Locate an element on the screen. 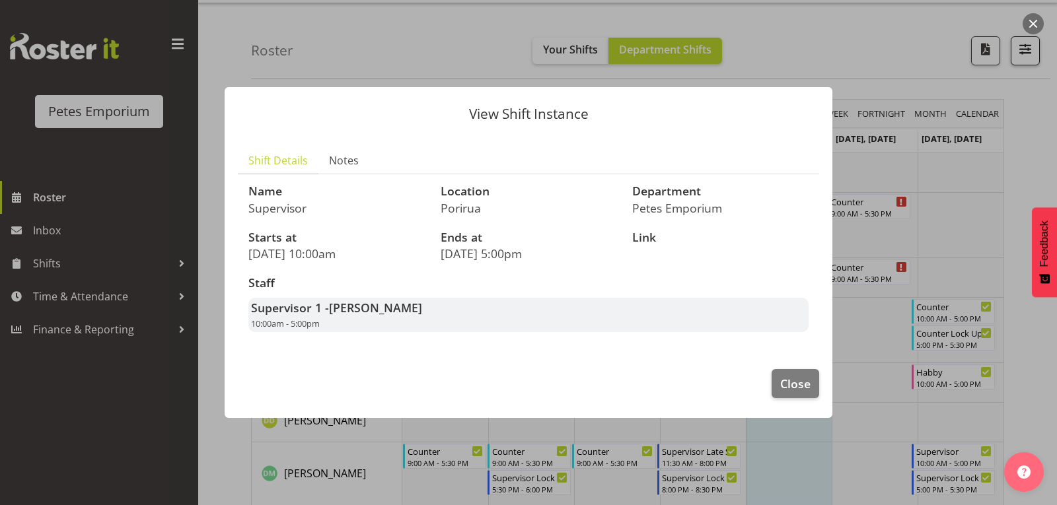 Image resolution: width=1057 pixels, height=505 pixels. h3: Name is located at coordinates (336, 192).